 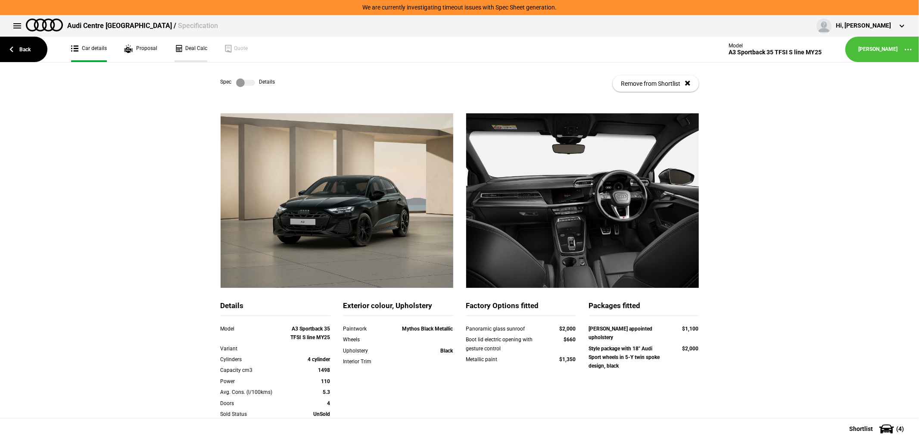 I want to click on div: Doors, so click(x=253, y=403).